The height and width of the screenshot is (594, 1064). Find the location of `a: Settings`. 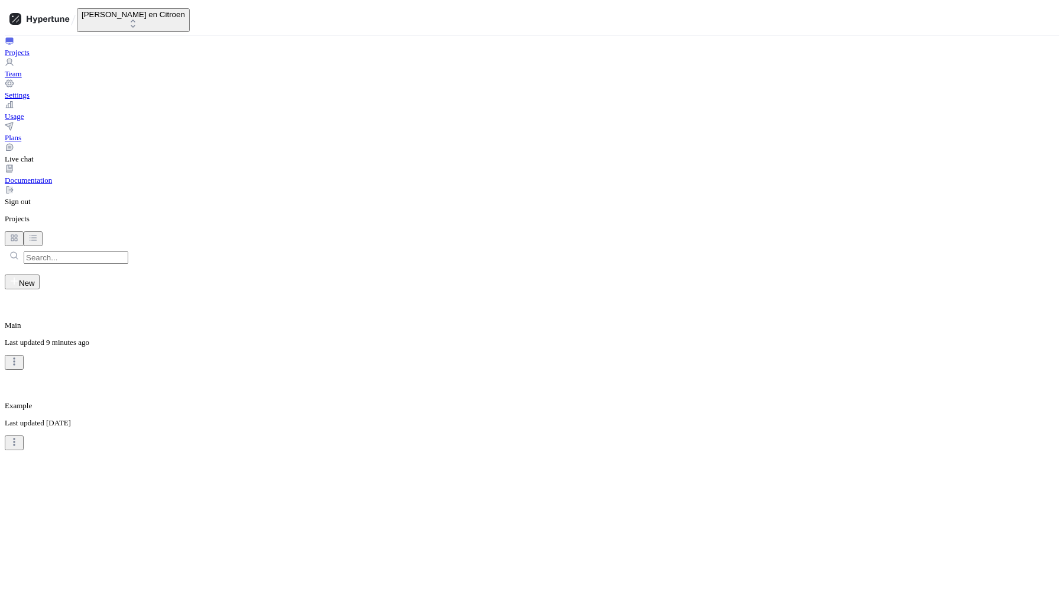

a: Settings is located at coordinates (532, 89).